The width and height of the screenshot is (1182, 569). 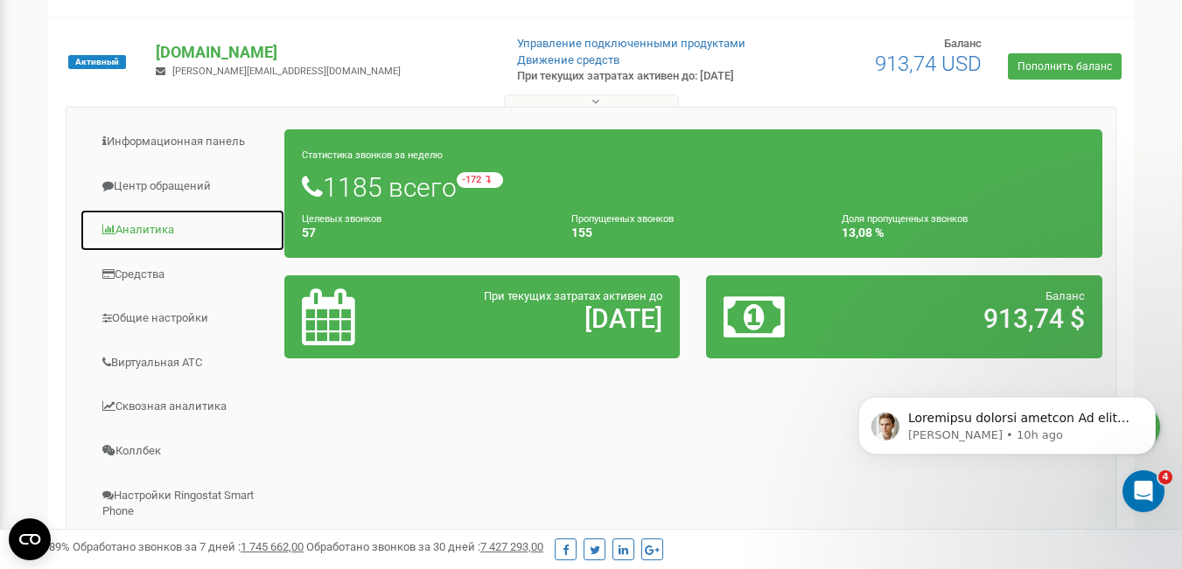 What do you see at coordinates (424, 547) in the screenshot?
I see `span: Обработано звонков за 30 дней :` at bounding box center [424, 547].